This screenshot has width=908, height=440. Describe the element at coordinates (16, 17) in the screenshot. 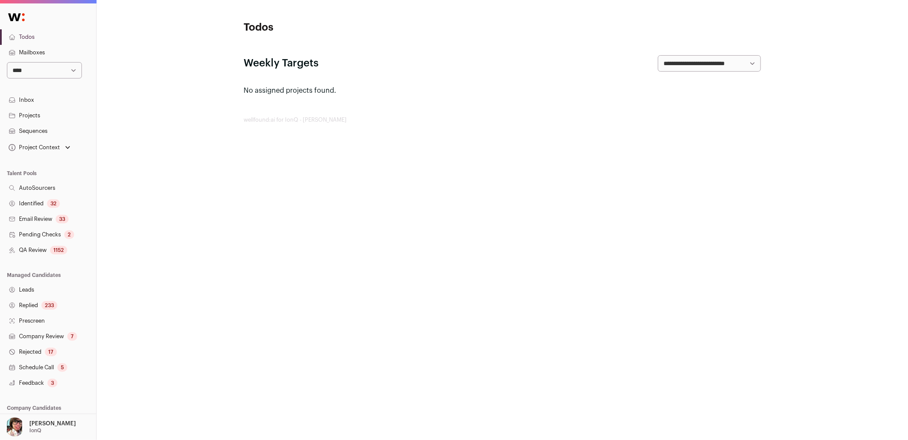

I see `img: Wellfound` at that location.